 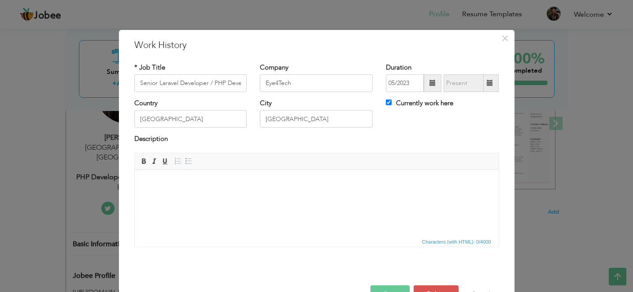 What do you see at coordinates (317, 45) in the screenshot?
I see `h3: Work History` at bounding box center [317, 45].